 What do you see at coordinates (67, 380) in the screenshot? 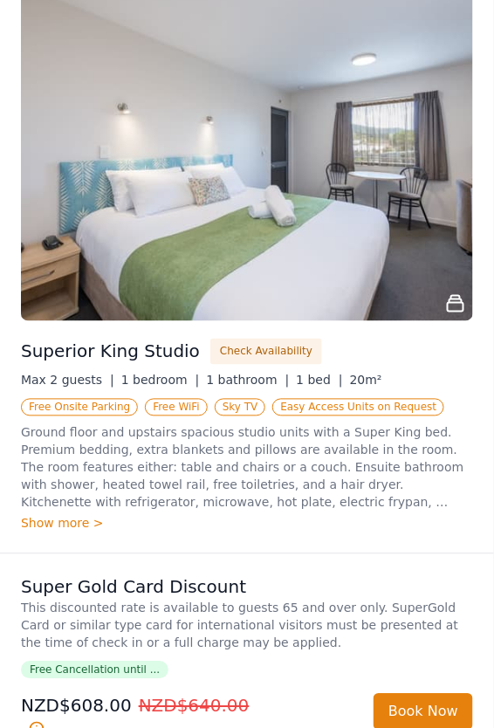
I see `span: Max 2 guests |` at bounding box center [67, 380].